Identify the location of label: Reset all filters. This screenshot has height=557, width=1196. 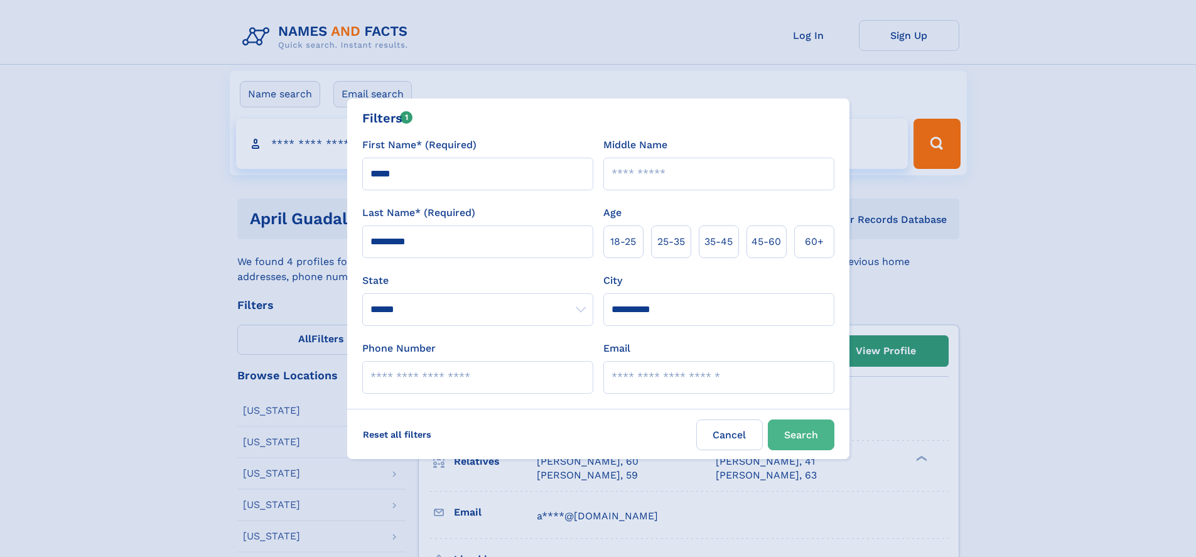
(397, 434).